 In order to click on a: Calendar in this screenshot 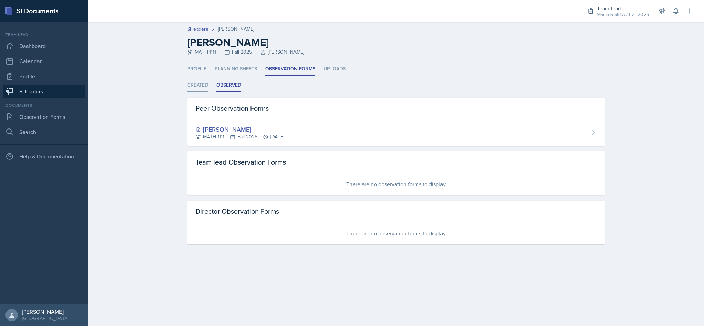, I will do `click(44, 61)`.